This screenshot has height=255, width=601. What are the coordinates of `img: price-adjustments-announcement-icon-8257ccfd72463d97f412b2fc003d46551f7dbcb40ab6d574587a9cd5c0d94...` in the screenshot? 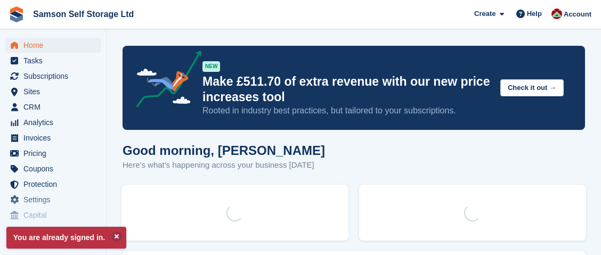 It's located at (165, 81).